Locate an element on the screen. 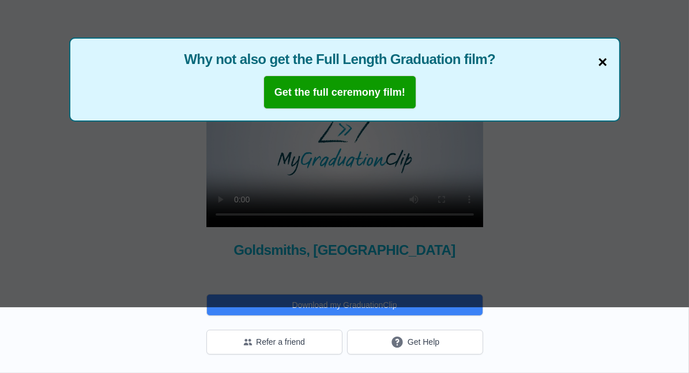 The height and width of the screenshot is (373, 689). button: Refer a friend is located at coordinates (274, 342).